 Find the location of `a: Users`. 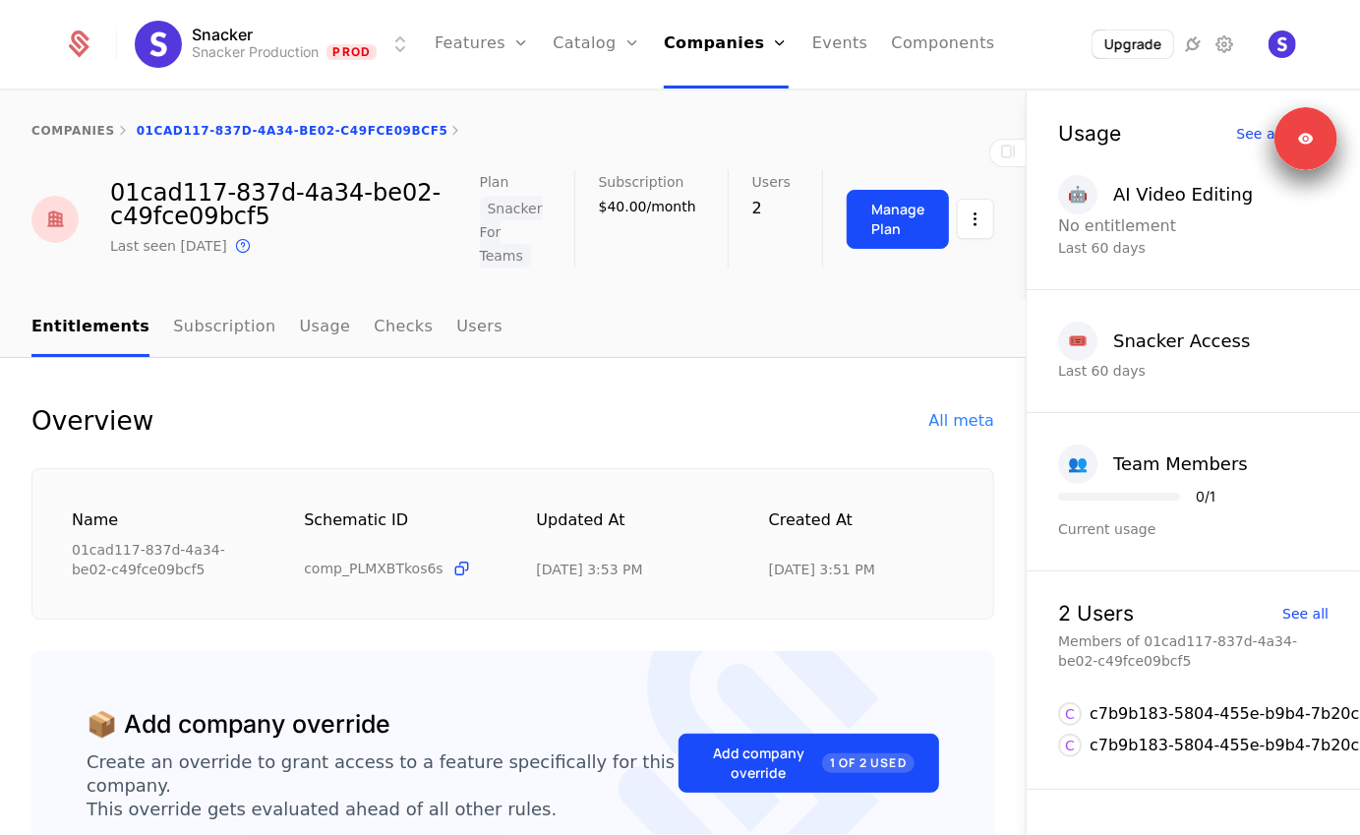

a: Users is located at coordinates (479, 328).